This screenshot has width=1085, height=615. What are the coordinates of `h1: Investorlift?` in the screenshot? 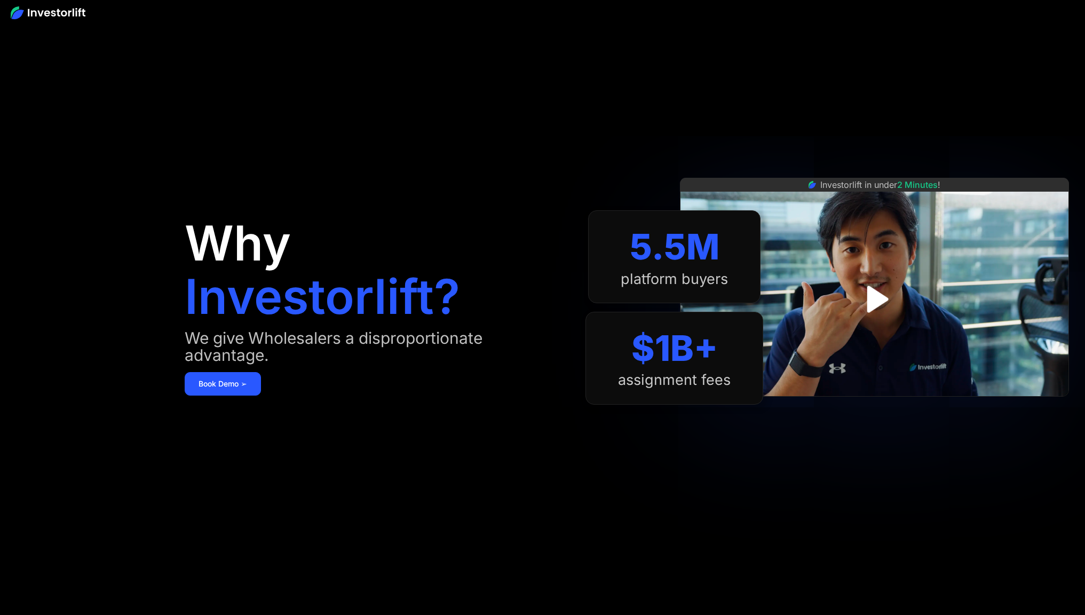 It's located at (322, 297).